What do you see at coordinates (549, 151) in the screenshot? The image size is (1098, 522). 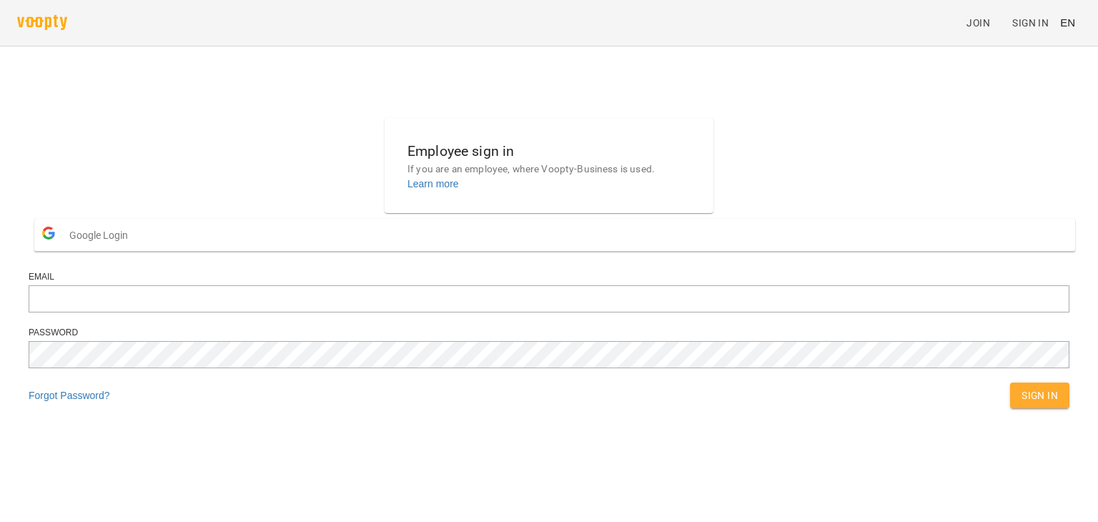 I see `h6: Employee sign in` at bounding box center [549, 151].